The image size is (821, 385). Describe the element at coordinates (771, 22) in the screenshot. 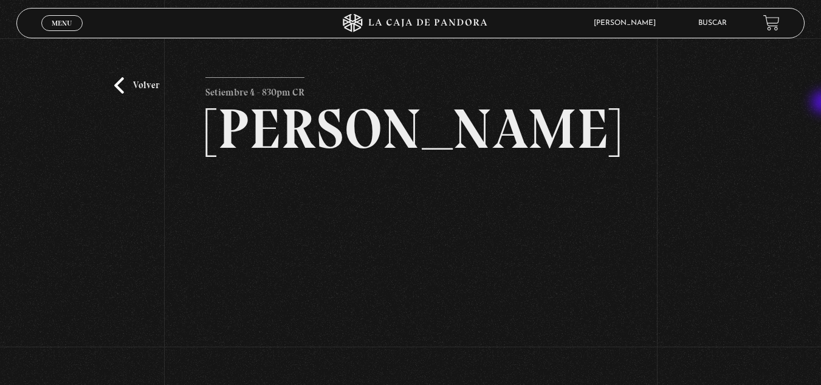

I see `a: View your shopping cart` at that location.